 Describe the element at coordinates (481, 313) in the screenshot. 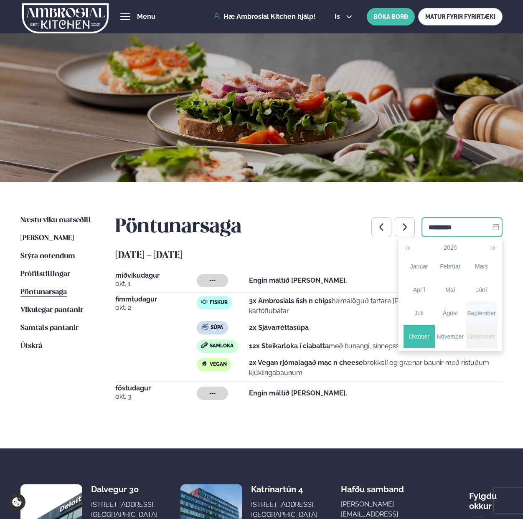

I see `div: September` at that location.